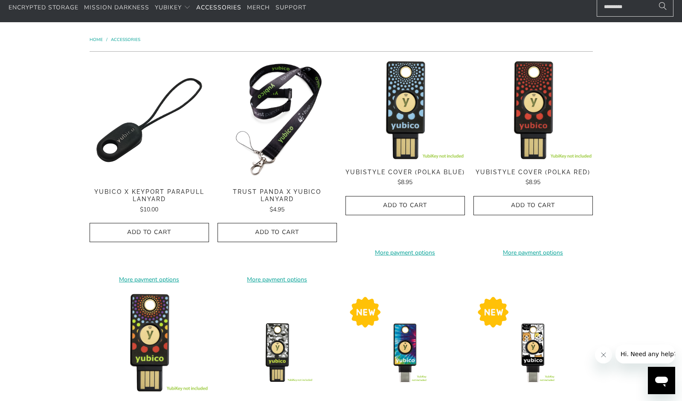 The width and height of the screenshot is (682, 401). I want to click on span: $10.00, so click(149, 209).